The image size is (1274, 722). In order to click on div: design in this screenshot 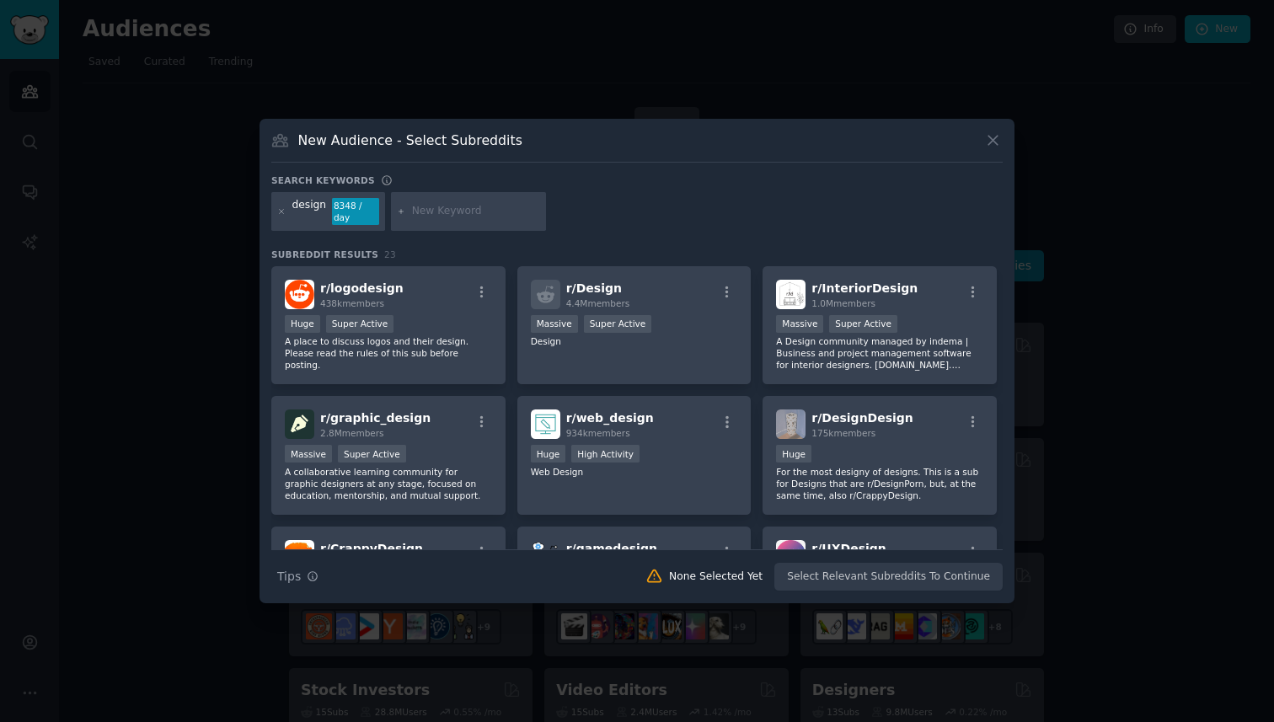, I will do `click(309, 212)`.